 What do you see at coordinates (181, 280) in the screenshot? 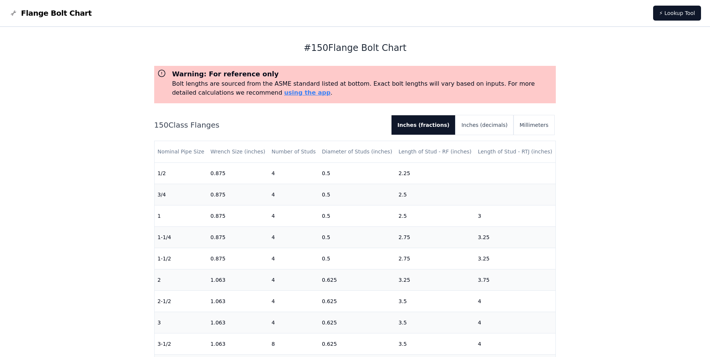
I see `td: 2` at bounding box center [181, 280].